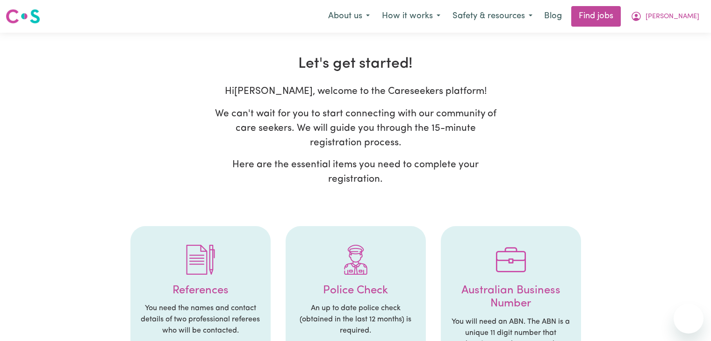 Image resolution: width=711 pixels, height=341 pixels. What do you see at coordinates (349, 16) in the screenshot?
I see `button: About us` at bounding box center [349, 16].